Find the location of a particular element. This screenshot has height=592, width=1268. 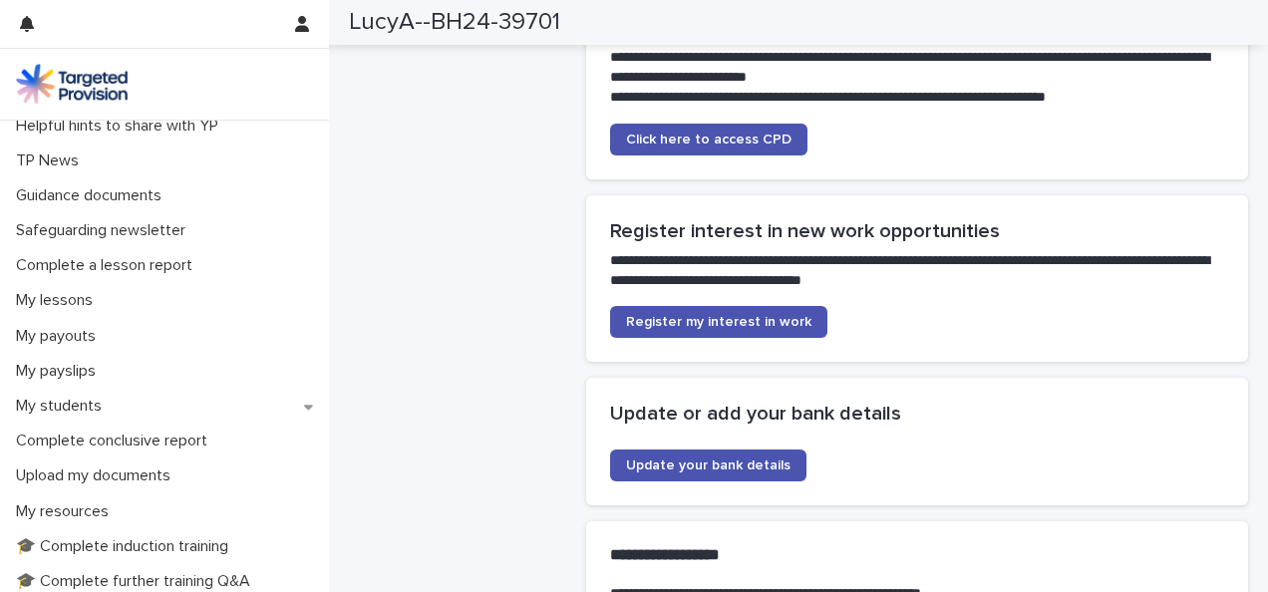

h2: Update or add your bank details is located at coordinates (917, 414).